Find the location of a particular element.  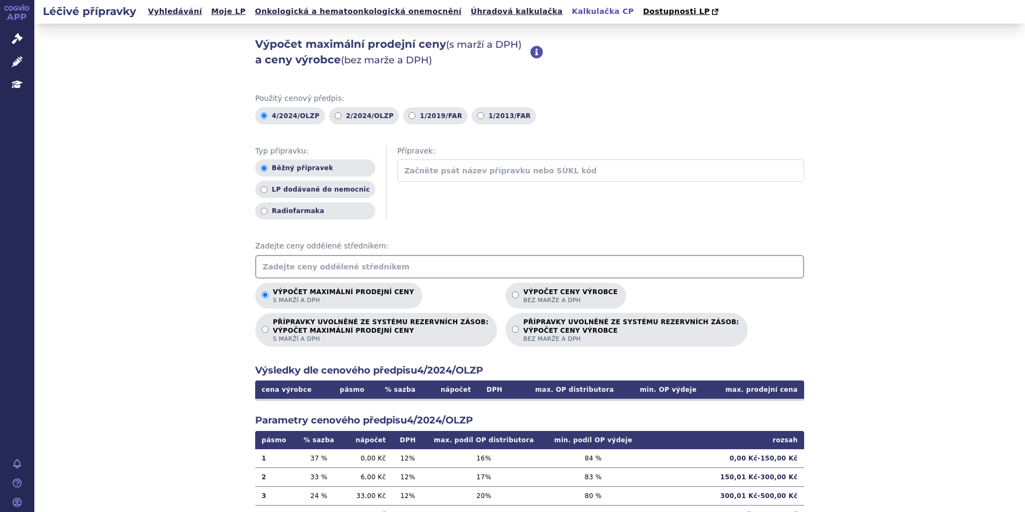

input: 1/2019/FAR is located at coordinates (412, 115).